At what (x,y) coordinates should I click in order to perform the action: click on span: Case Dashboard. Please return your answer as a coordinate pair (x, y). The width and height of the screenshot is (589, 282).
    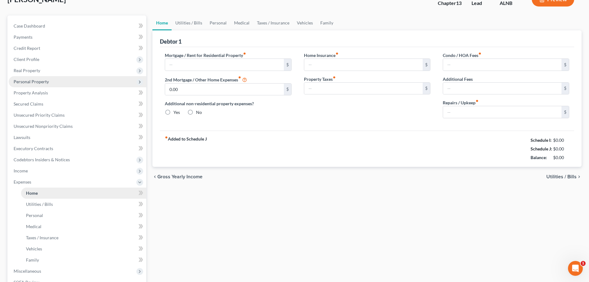
    Looking at the image, I should click on (29, 26).